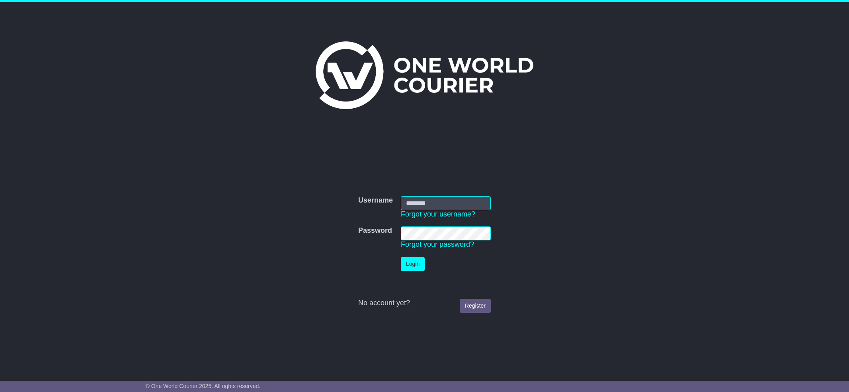 The width and height of the screenshot is (849, 392). I want to click on span: © One World Courier 2025. All rights reserved., so click(203, 386).